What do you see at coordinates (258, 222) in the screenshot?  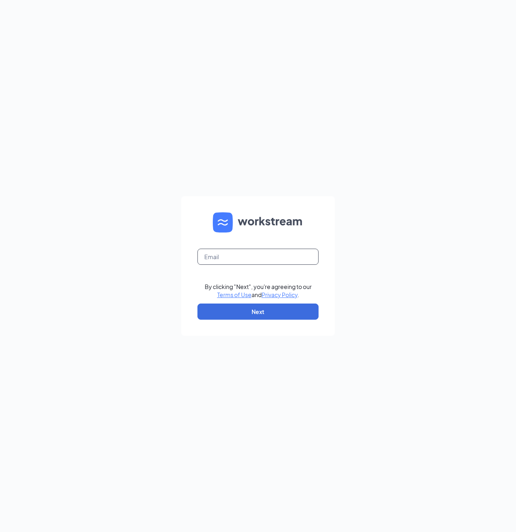 I see `img: WS logo and Workstream text` at bounding box center [258, 222].